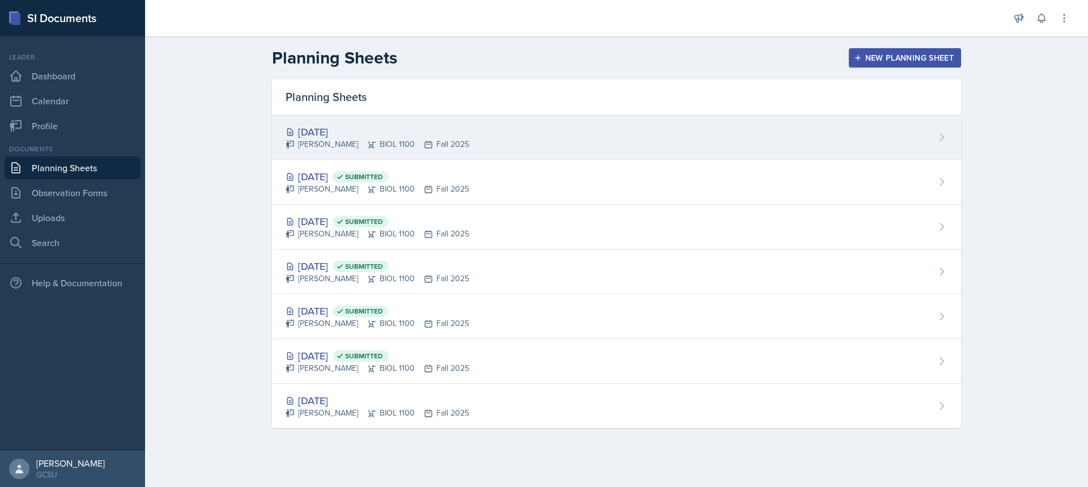 The width and height of the screenshot is (1088, 487). What do you see at coordinates (73, 149) in the screenshot?
I see `div: Documents` at bounding box center [73, 149].